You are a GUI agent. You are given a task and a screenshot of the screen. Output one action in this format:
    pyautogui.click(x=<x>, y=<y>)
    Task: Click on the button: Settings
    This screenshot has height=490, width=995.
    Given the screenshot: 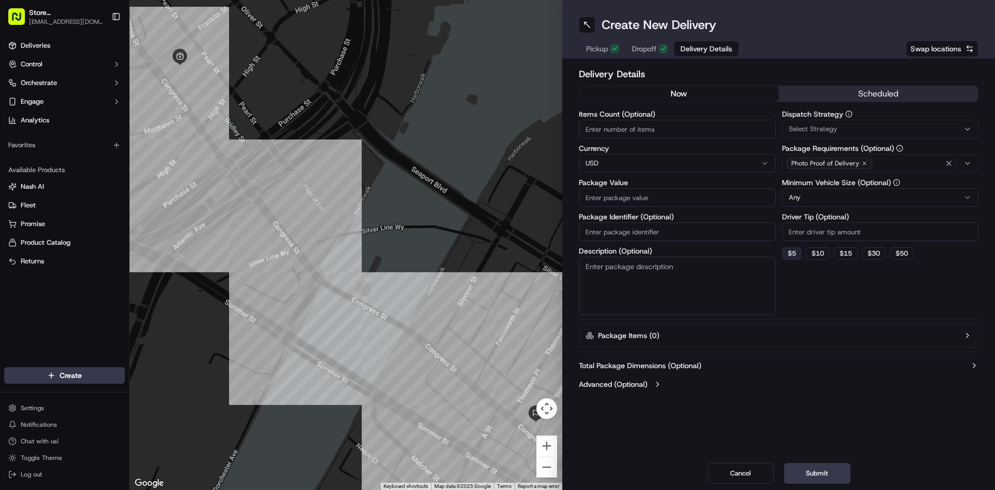 What is the action you would take?
    pyautogui.click(x=64, y=408)
    